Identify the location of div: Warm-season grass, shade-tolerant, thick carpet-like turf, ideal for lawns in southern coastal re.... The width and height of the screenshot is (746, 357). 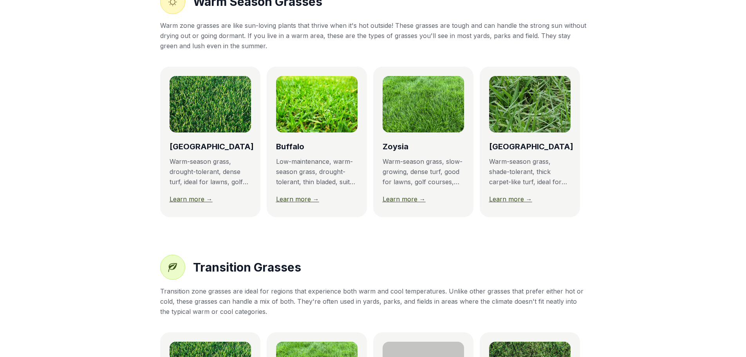
(530, 171).